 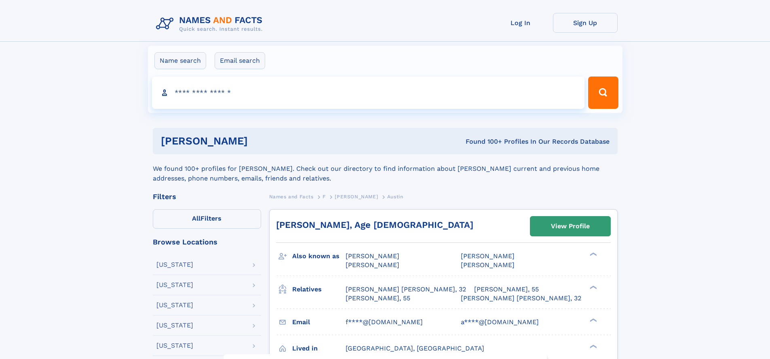 What do you see at coordinates (319, 348) in the screenshot?
I see `h3: Lived in` at bounding box center [319, 348].